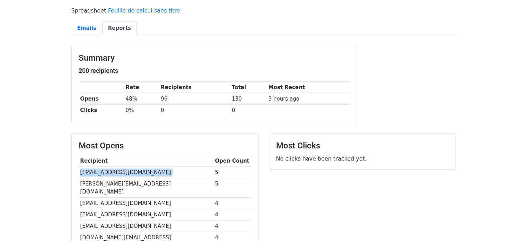 The image size is (527, 241). Describe the element at coordinates (214, 58) in the screenshot. I see `h3: Summary` at that location.